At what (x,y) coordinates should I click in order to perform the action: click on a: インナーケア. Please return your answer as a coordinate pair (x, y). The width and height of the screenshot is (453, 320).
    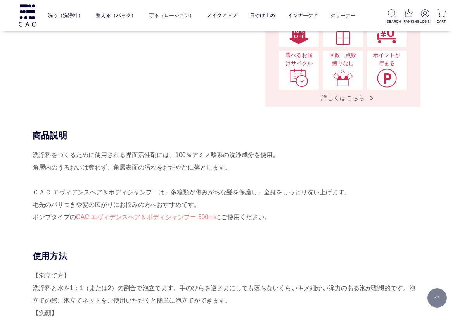
    Looking at the image, I should click on (303, 15).